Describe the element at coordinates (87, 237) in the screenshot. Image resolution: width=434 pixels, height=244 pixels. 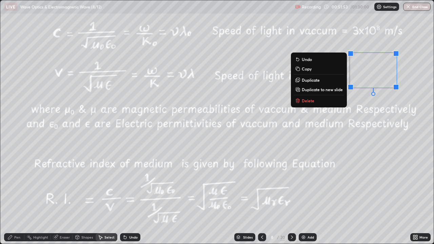
I see `div: Shapes` at that location.